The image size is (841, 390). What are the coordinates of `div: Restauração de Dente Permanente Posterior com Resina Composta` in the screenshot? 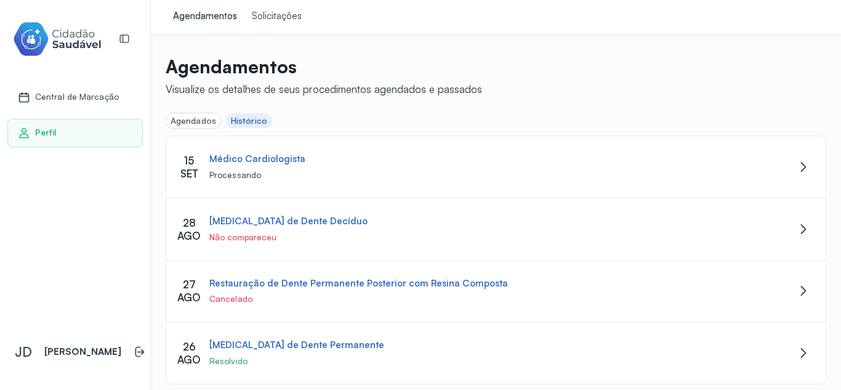 It's located at (358, 283).